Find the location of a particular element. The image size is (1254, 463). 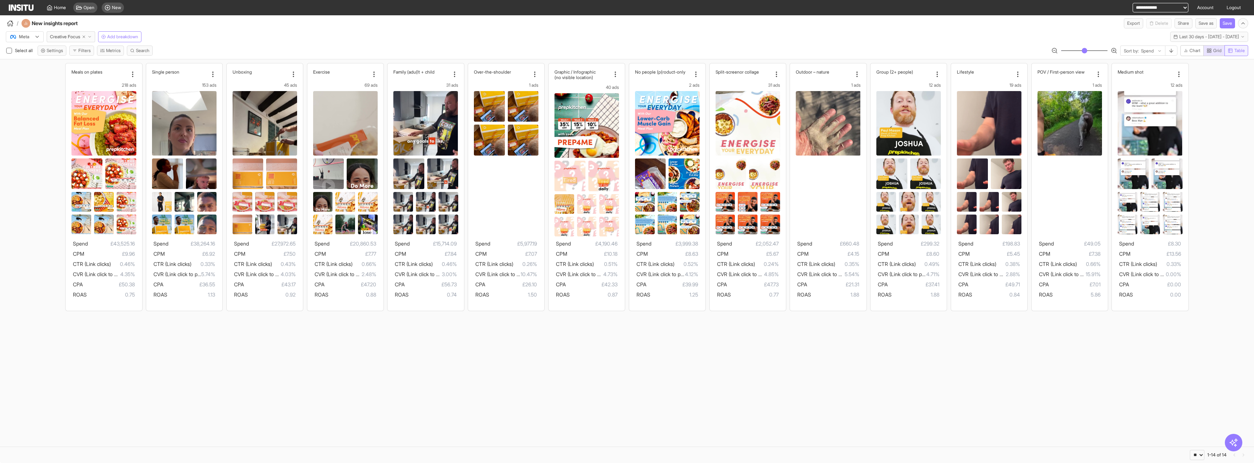

div: Split-screen or collage is located at coordinates (743, 72).